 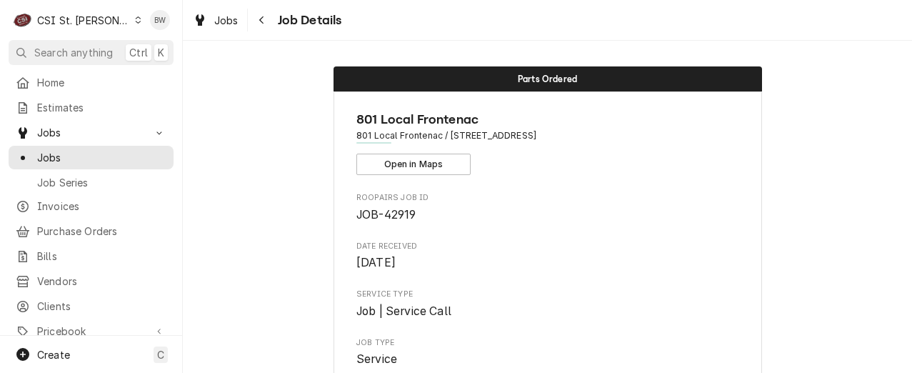 What do you see at coordinates (413, 164) in the screenshot?
I see `button: Open in Maps` at bounding box center [413, 164].